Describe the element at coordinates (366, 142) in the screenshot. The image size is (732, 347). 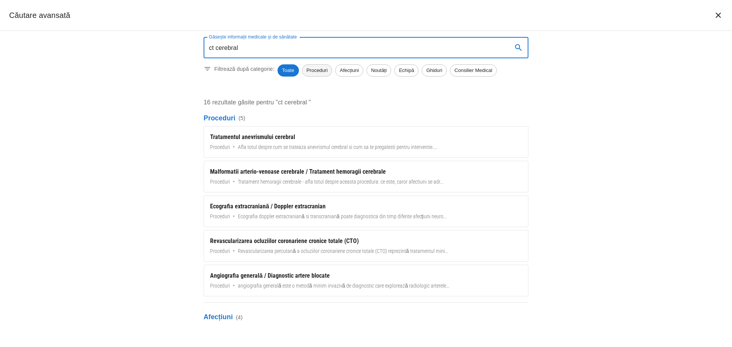
I see `a: Tratamentul anevrismului cerebralProceduri•Afla totul despre cum se trateaza anevrismul cerebral ...` at that location.